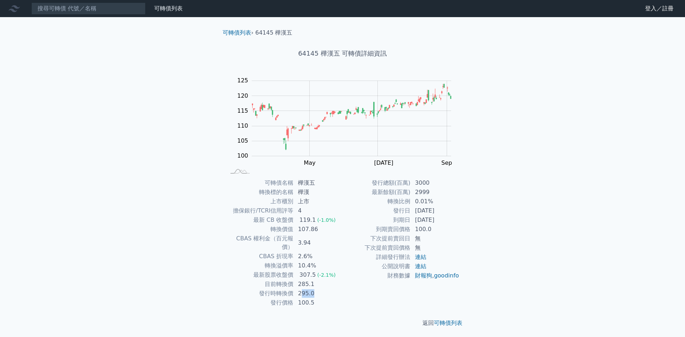 The height and width of the screenshot is (337, 685). Describe the element at coordinates (318, 303) in the screenshot. I see `td: 100.5` at that location.